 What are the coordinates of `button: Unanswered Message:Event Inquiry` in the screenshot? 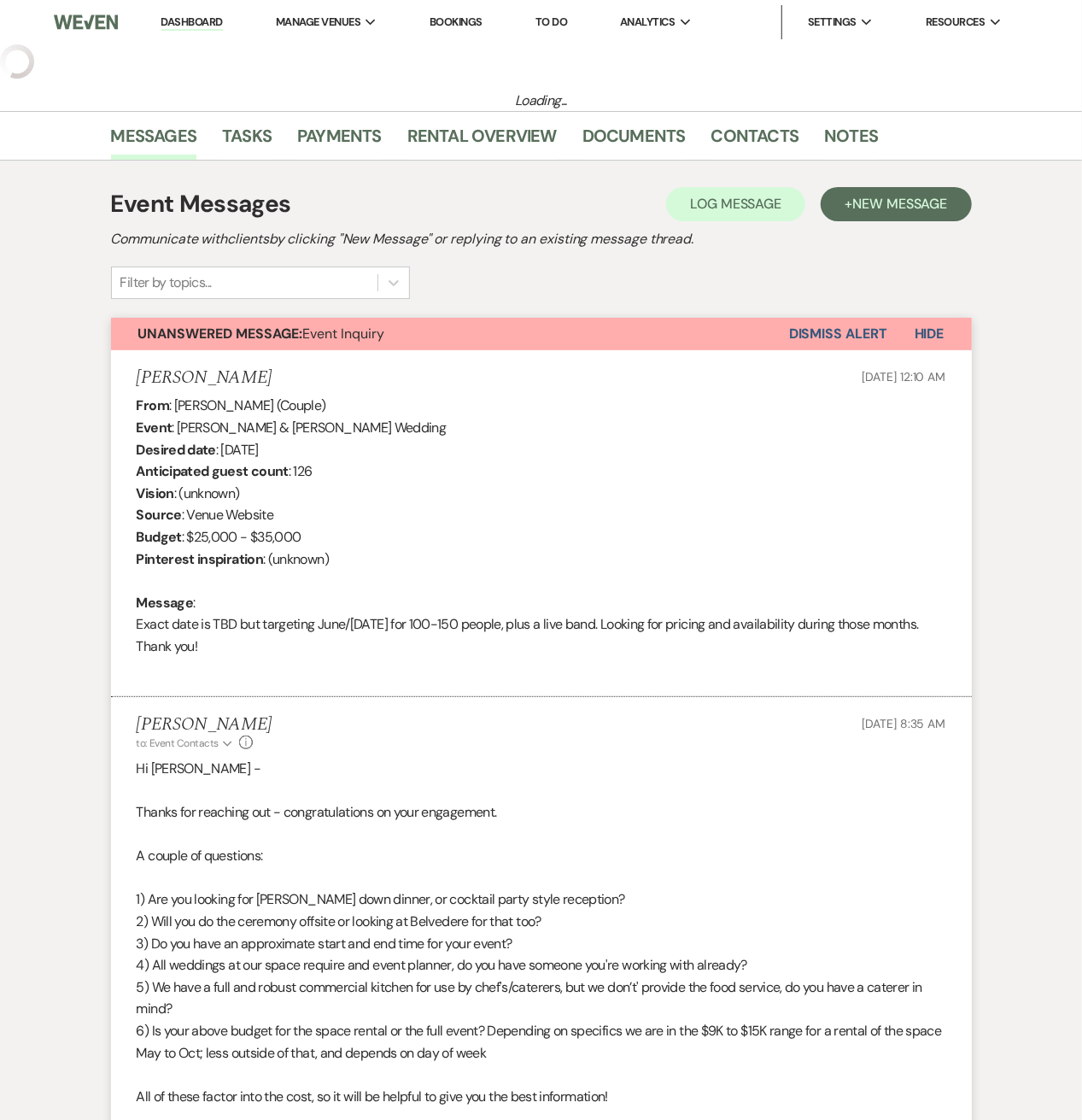 It's located at (450, 334).